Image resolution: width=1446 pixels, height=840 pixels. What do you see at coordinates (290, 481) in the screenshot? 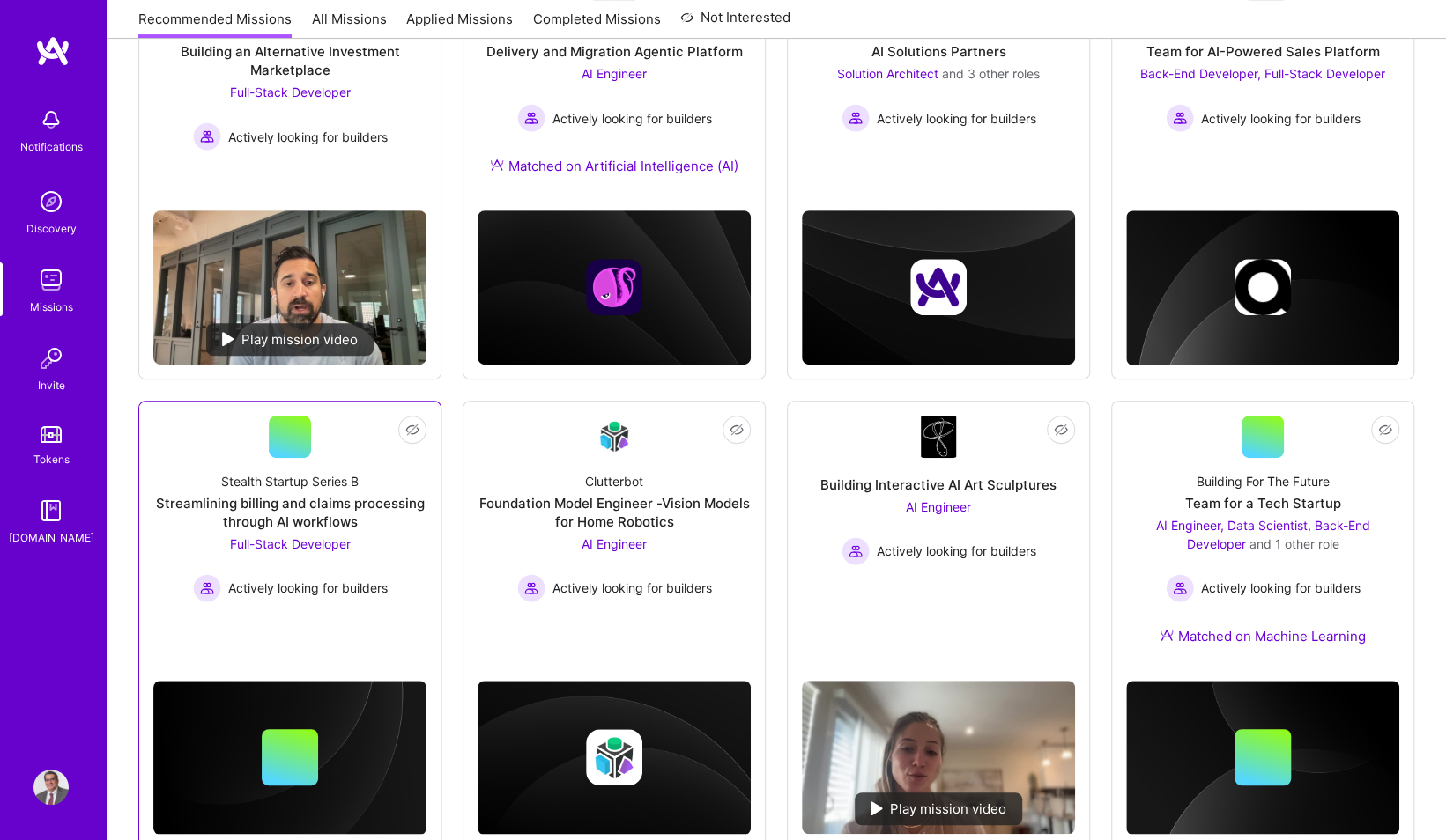
I see `div: Stealth Startup Series B` at bounding box center [290, 481].